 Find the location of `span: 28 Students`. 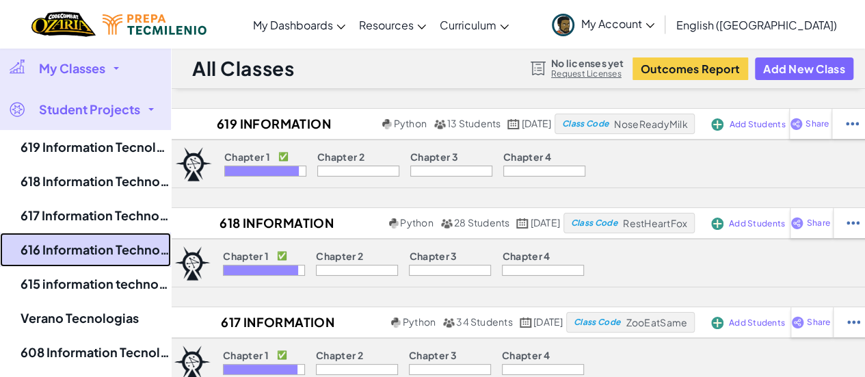

span: 28 Students is located at coordinates (482, 222).